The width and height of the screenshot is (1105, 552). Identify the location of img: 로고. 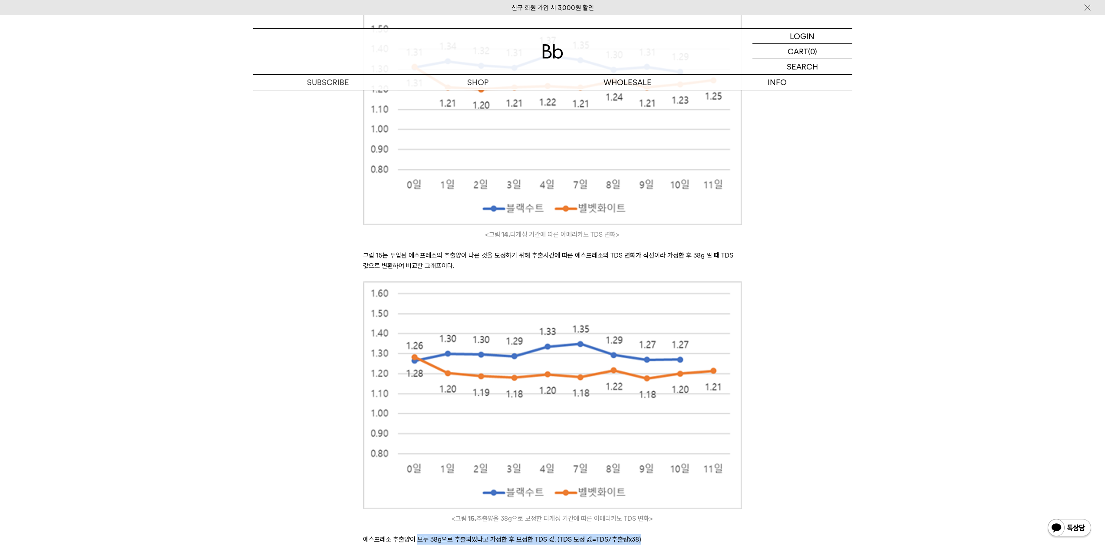
(553, 51).